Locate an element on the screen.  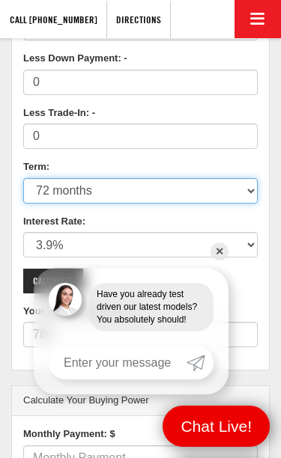
label: Monthly Payment: $ is located at coordinates (69, 435).